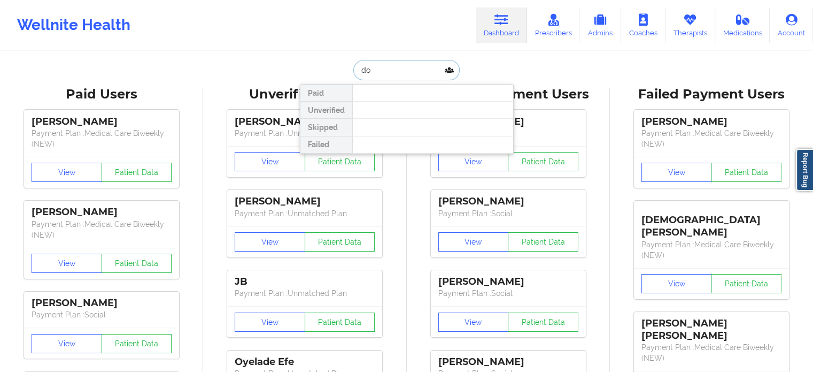  What do you see at coordinates (326, 93) in the screenshot?
I see `div: Paid` at bounding box center [326, 93].